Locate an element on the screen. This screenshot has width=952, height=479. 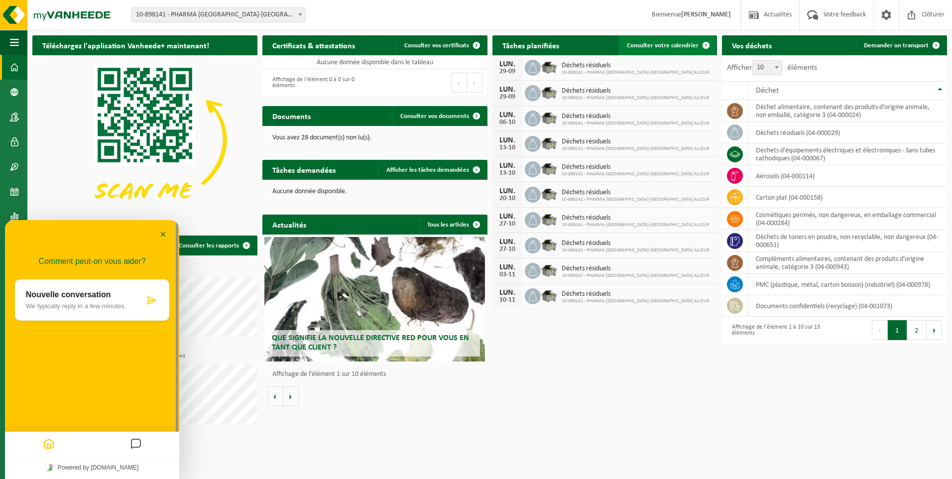
div: 13-10 is located at coordinates (507, 173).